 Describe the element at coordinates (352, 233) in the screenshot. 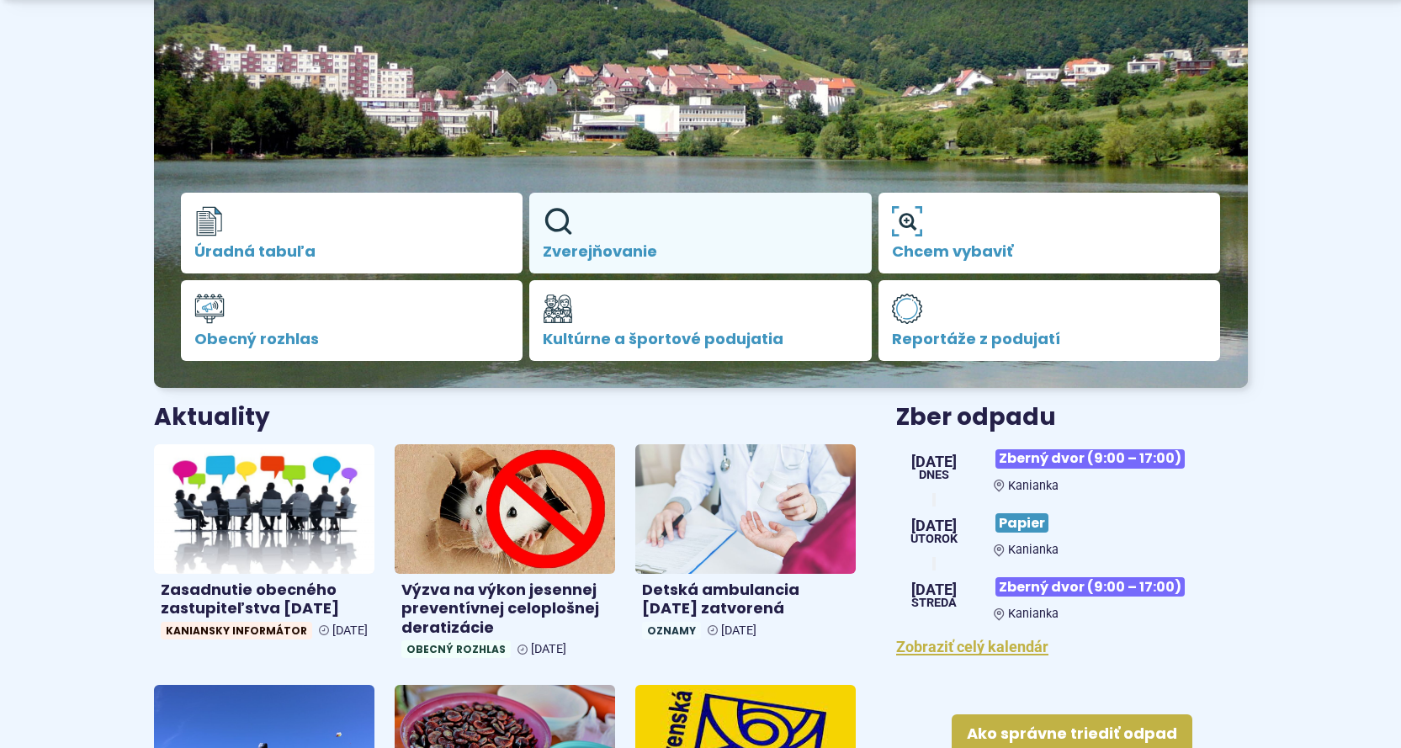

I see `a: Úradná tabuľa` at that location.